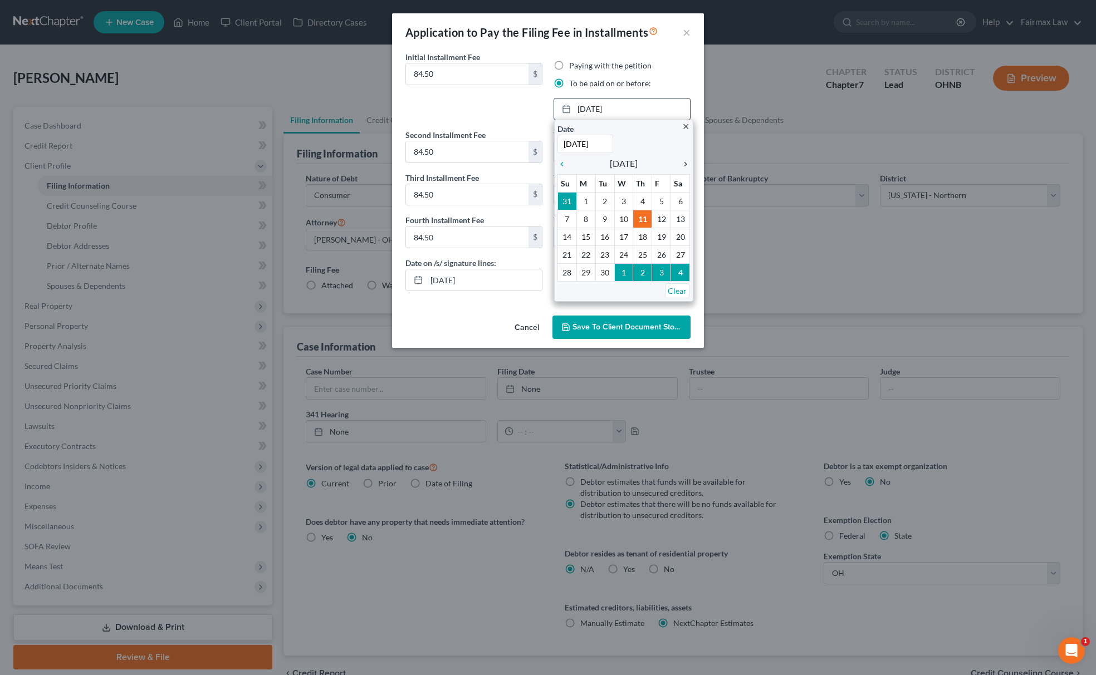  Describe the element at coordinates (662, 183) in the screenshot. I see `th: F` at that location.